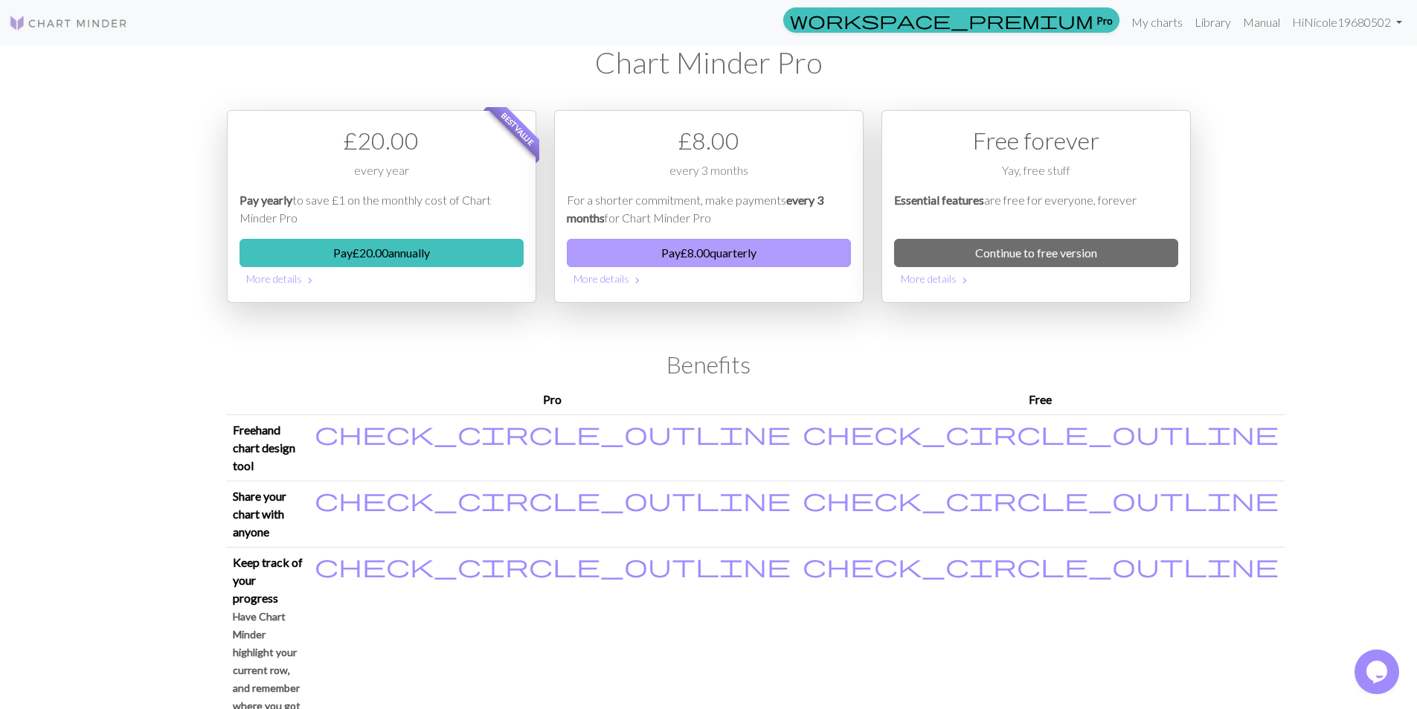  What do you see at coordinates (695, 208) in the screenshot?
I see `em: every 3 months` at bounding box center [695, 208].